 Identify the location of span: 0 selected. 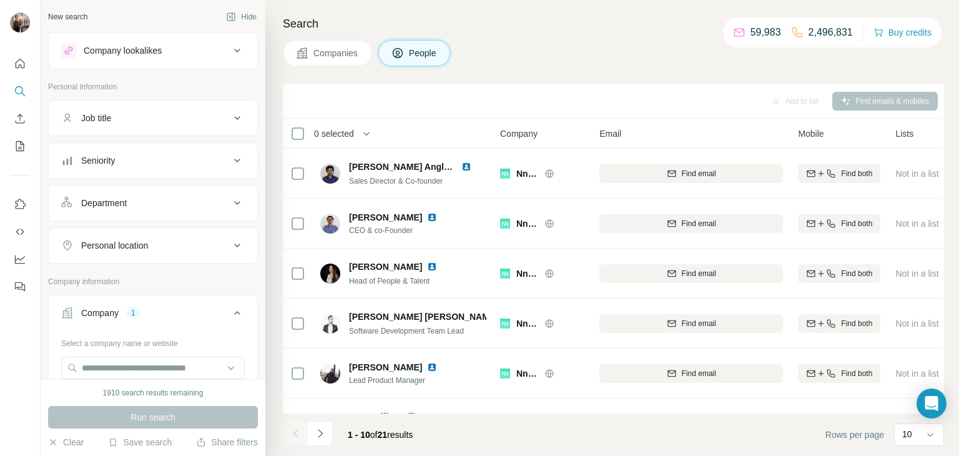
(334, 134).